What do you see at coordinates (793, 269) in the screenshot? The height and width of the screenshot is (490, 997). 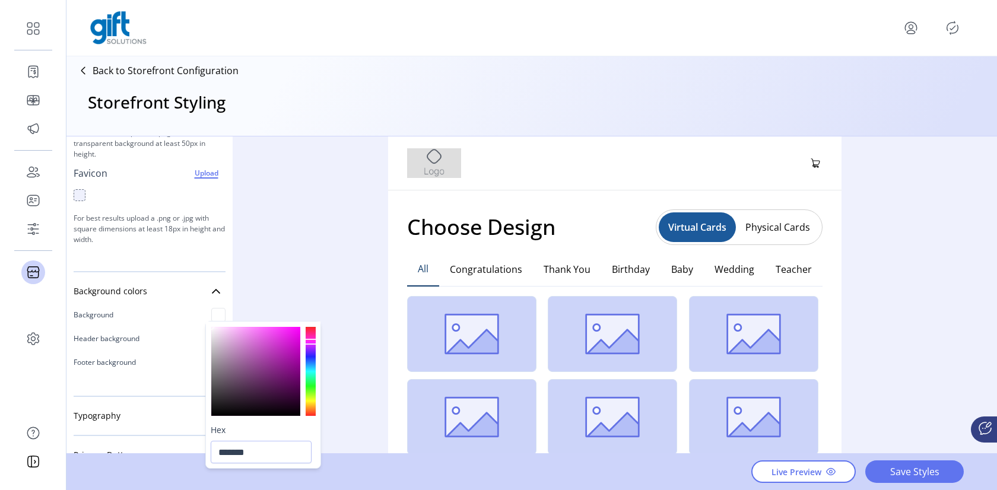 I see `button: Teacher` at bounding box center [793, 269].